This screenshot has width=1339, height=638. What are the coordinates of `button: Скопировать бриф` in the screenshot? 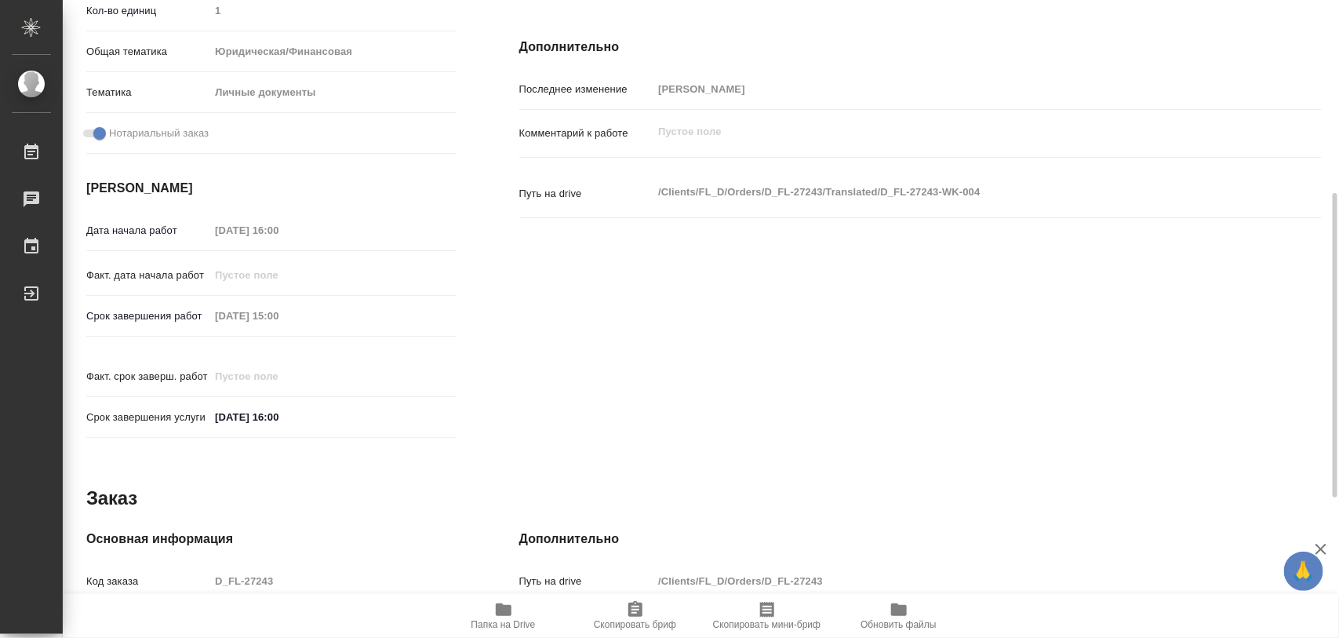 It's located at (635, 616).